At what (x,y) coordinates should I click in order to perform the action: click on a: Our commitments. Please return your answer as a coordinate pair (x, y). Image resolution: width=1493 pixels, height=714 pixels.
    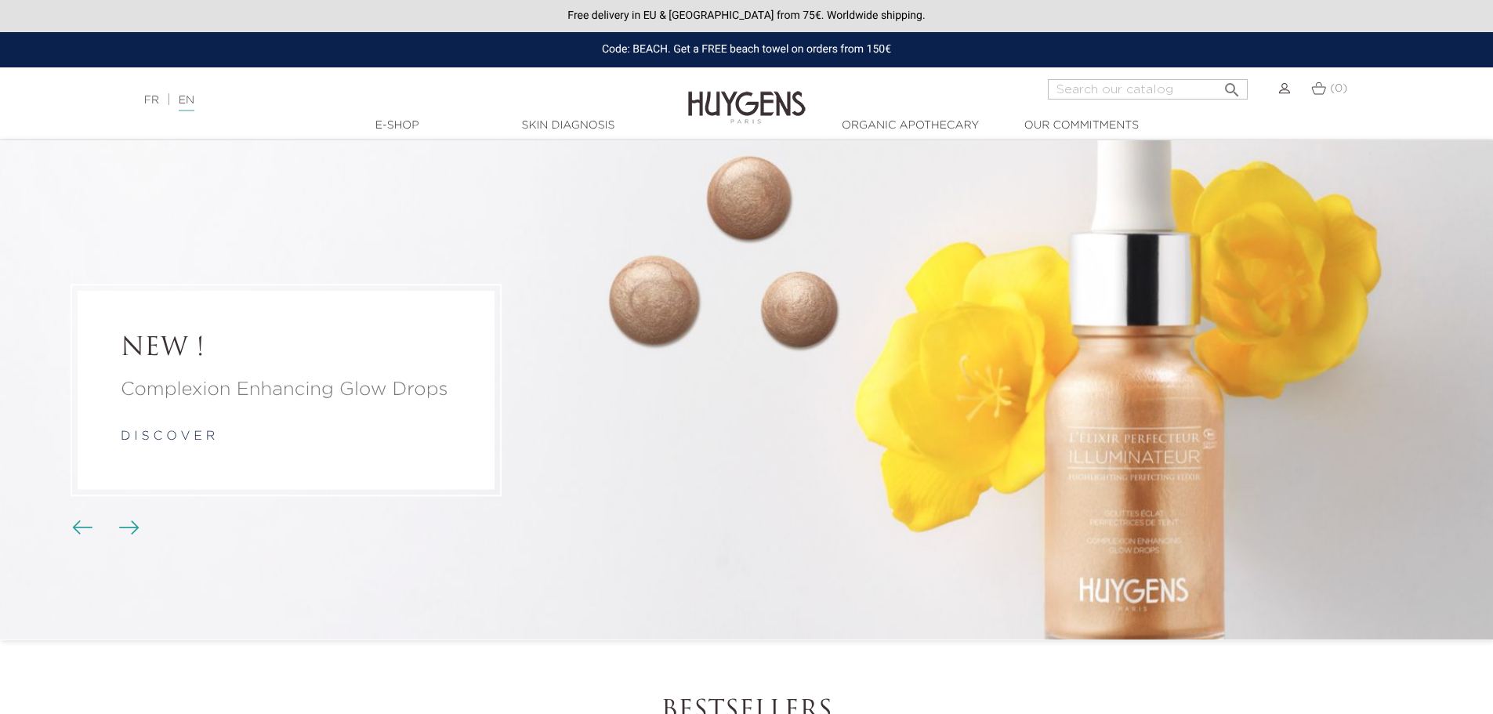
    Looking at the image, I should click on (1082, 125).